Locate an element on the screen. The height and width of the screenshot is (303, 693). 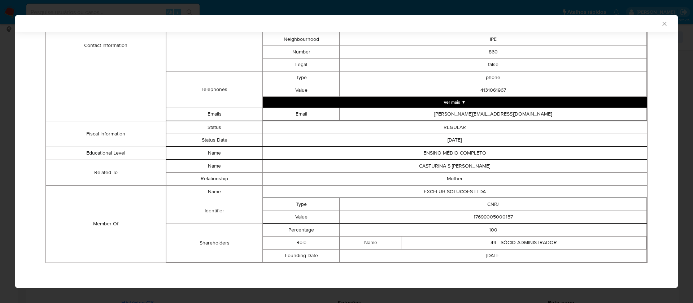
td: phone is located at coordinates (493, 77).